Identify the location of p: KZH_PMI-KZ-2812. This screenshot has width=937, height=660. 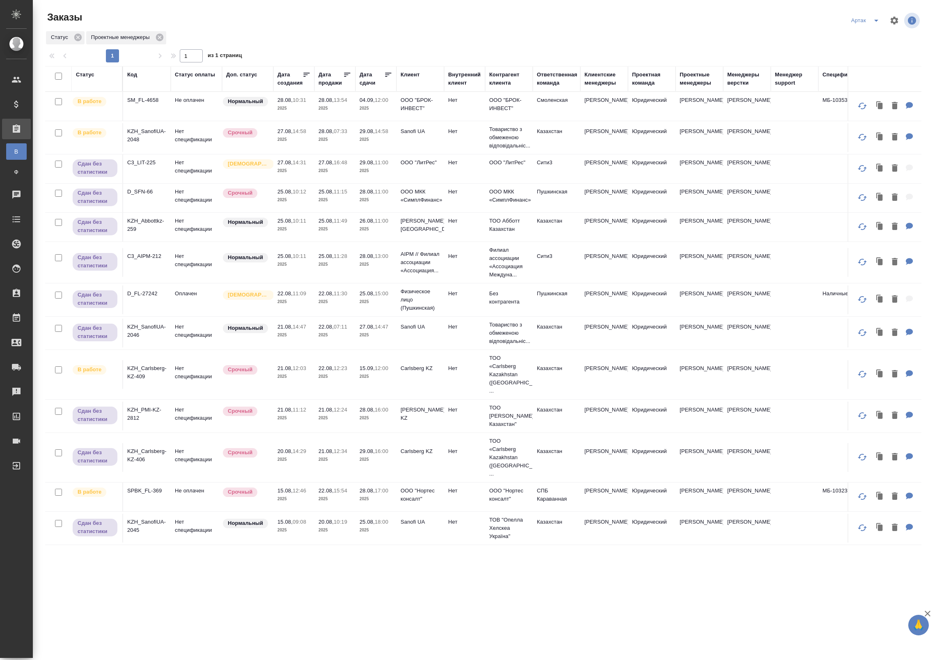
(147, 414).